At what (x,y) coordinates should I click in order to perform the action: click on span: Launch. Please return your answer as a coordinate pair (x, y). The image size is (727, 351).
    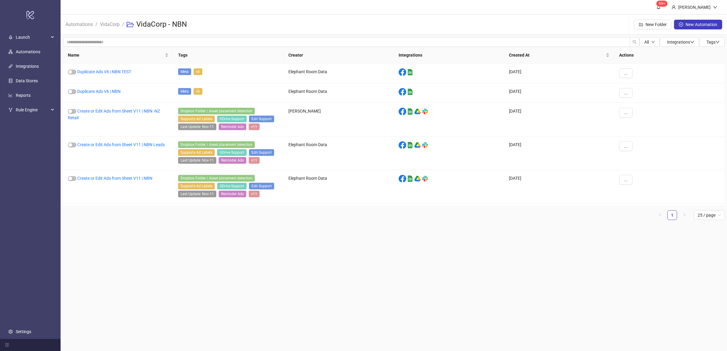
    Looking at the image, I should click on (32, 37).